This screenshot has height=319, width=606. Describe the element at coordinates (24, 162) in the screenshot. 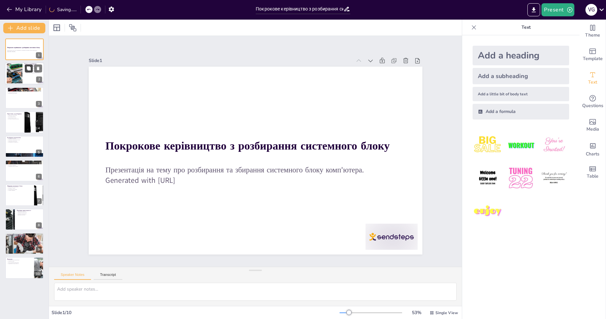

I see `p: Чистка компонентів` at that location.